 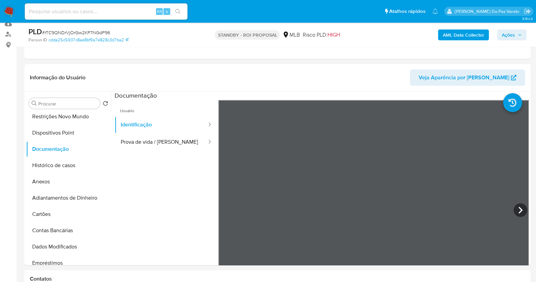 I want to click on span: Atalhos rápidos, so click(x=407, y=11).